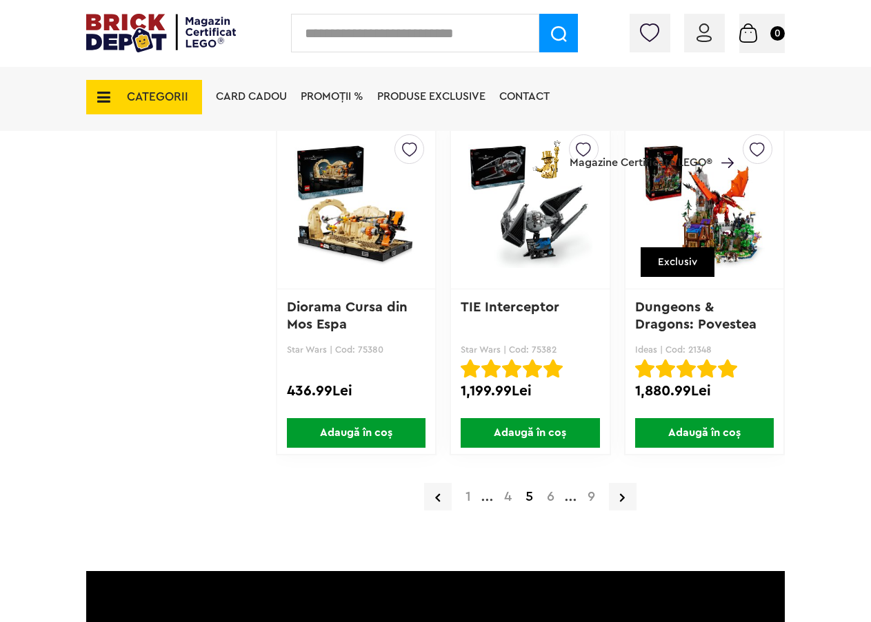  Describe the element at coordinates (529, 350) in the screenshot. I see `p: Star Wars | Cod: 75382` at that location.